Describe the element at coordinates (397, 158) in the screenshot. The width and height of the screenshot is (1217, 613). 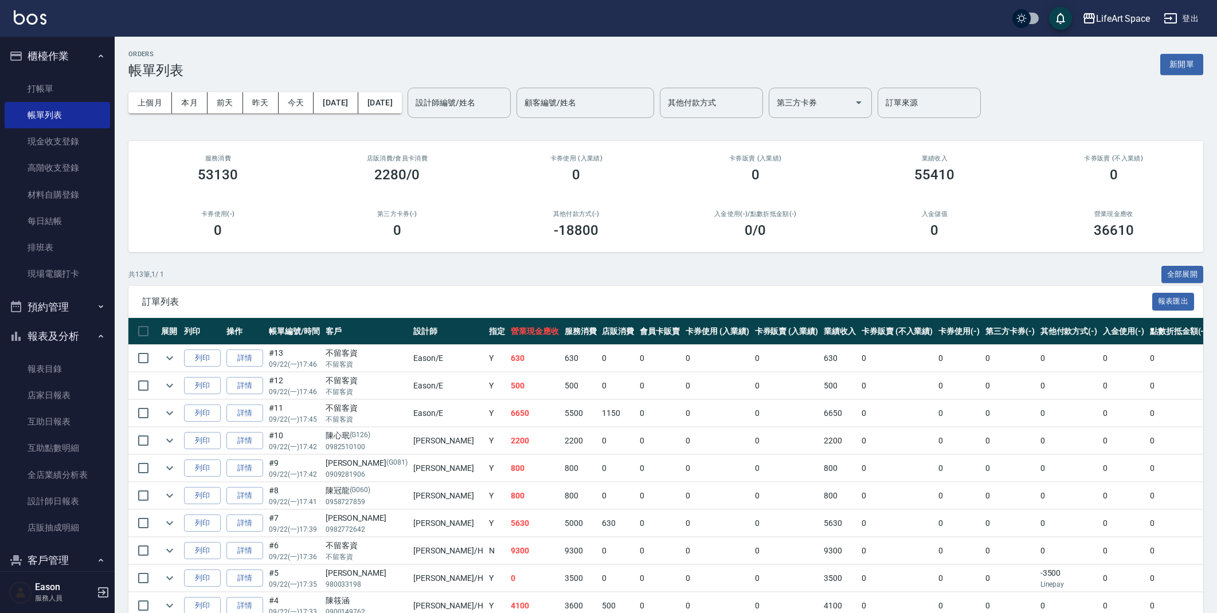
I see `h2: 店販消費 /會員卡消費` at that location.